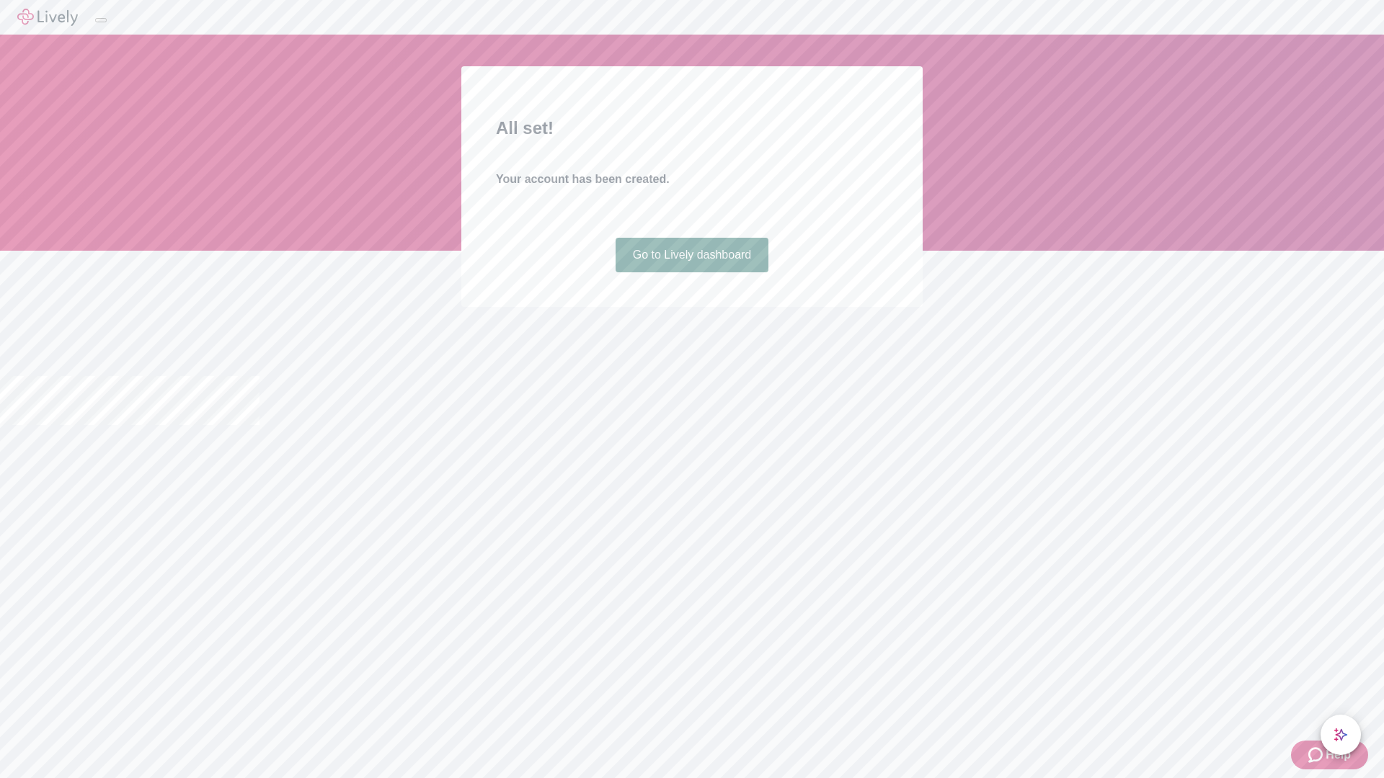 The height and width of the screenshot is (778, 1384). Describe the element at coordinates (1341, 735) in the screenshot. I see `svg: Lively AI Assistant` at that location.